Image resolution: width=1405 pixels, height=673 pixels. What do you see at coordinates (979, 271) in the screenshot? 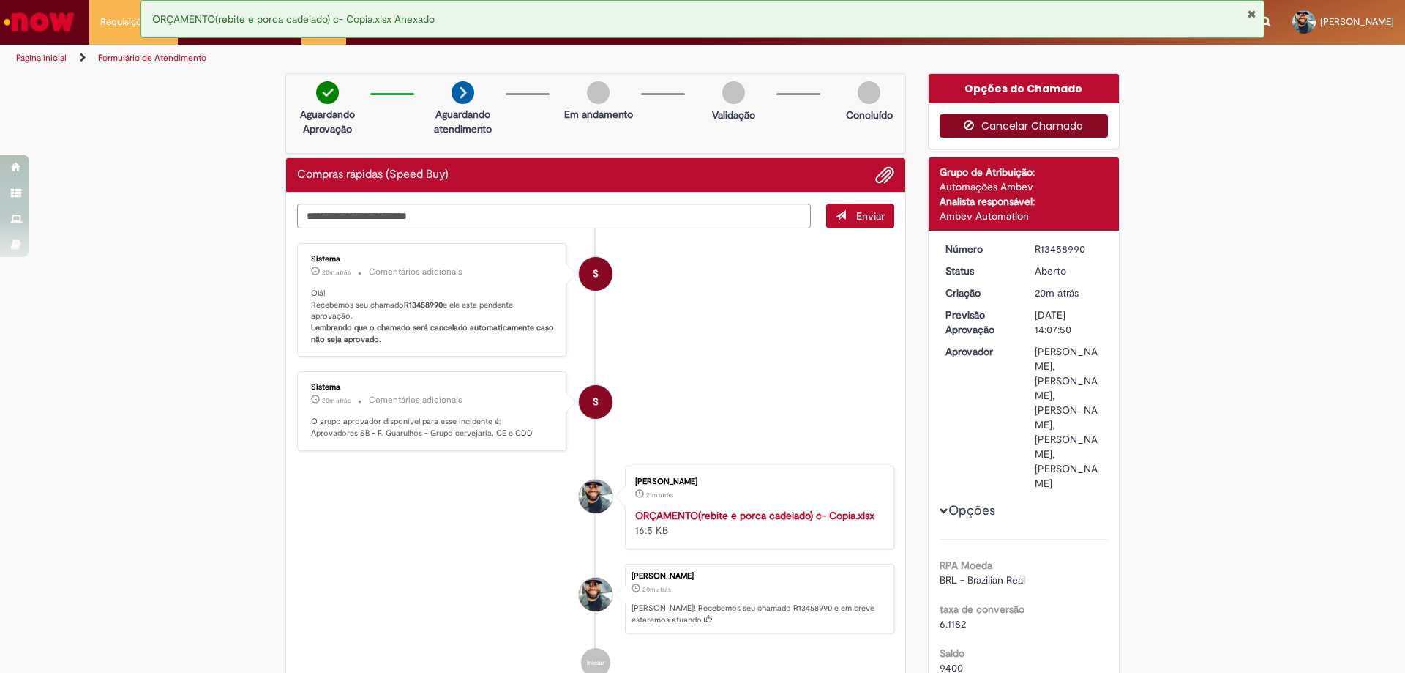
I see `dt: Status` at bounding box center [979, 271].